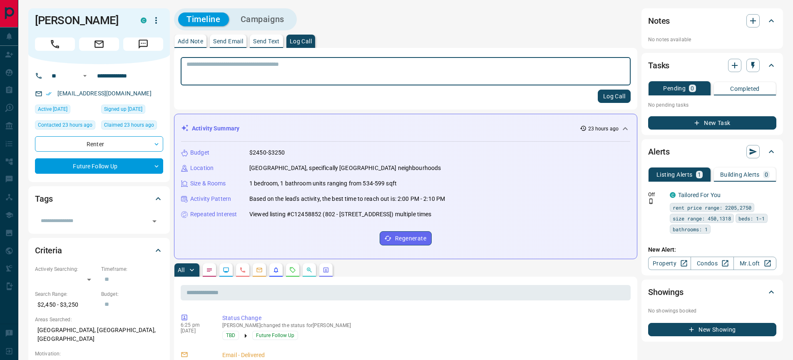 This screenshot has height=360, width=793. I want to click on h2: Tasks, so click(658, 65).